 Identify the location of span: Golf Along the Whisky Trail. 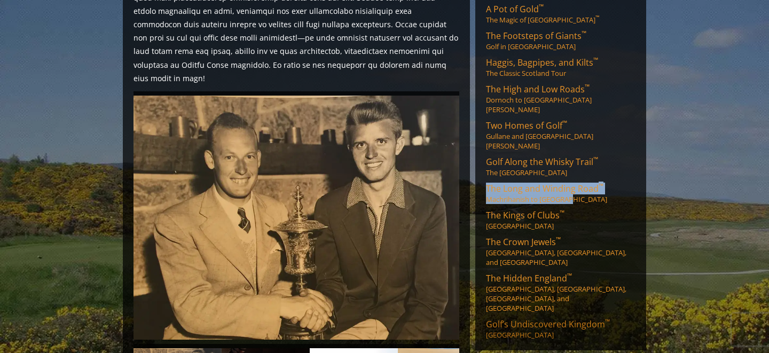
(542, 162).